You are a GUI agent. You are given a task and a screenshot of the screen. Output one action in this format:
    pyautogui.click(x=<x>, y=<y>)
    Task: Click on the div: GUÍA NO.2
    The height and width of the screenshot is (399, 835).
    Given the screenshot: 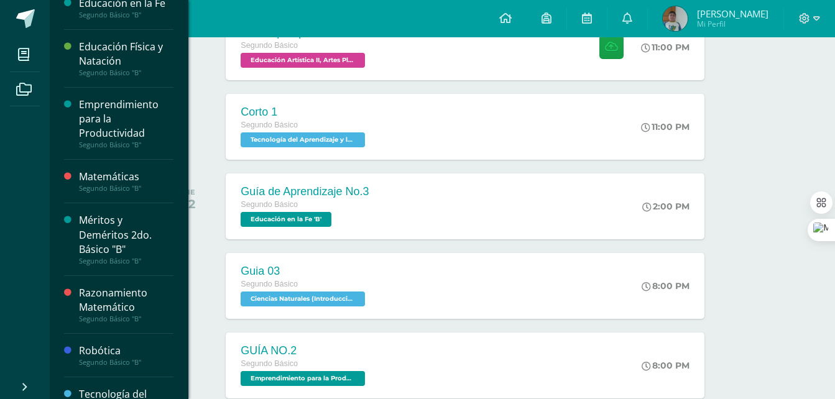 What is the action you would take?
    pyautogui.click(x=304, y=351)
    